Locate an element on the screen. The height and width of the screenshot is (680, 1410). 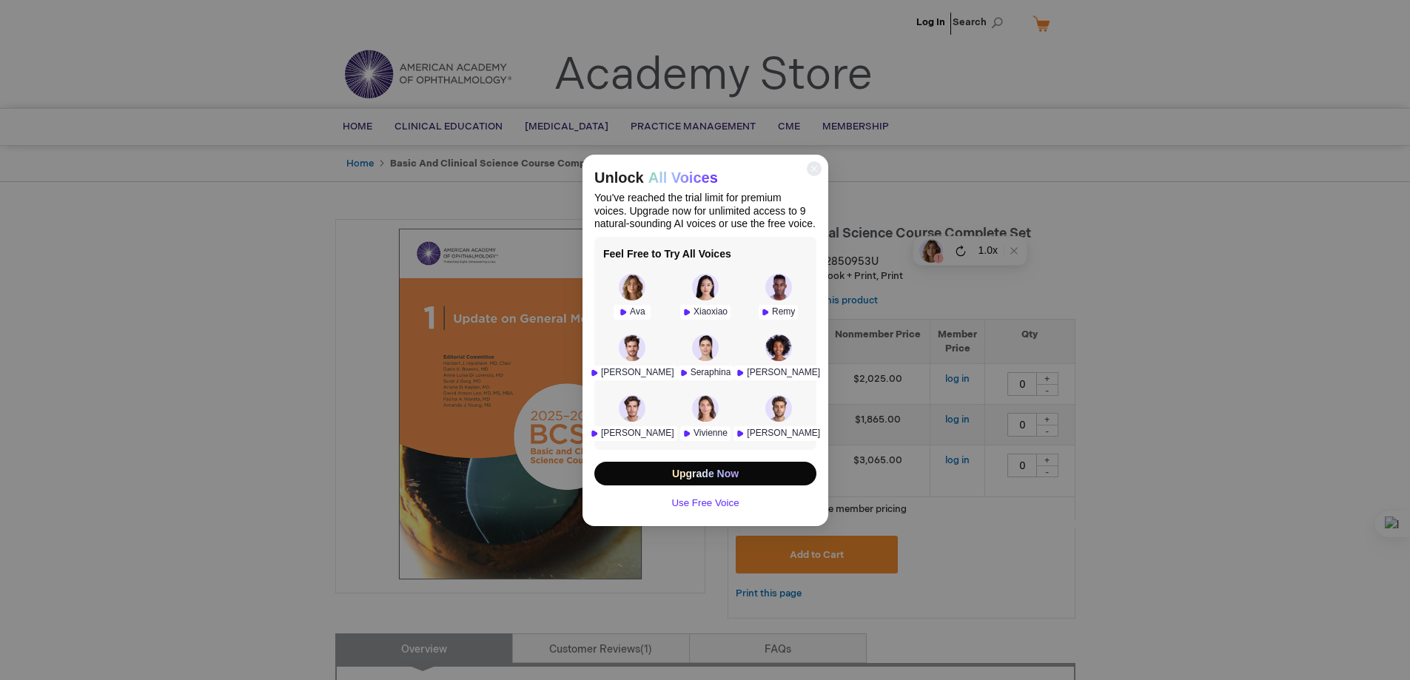
div: 02850953U is located at coordinates (848, 262).